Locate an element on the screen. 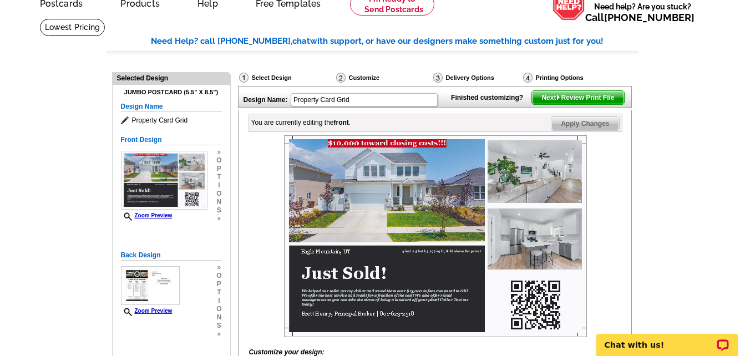  span: Apply Changes is located at coordinates (585, 124).